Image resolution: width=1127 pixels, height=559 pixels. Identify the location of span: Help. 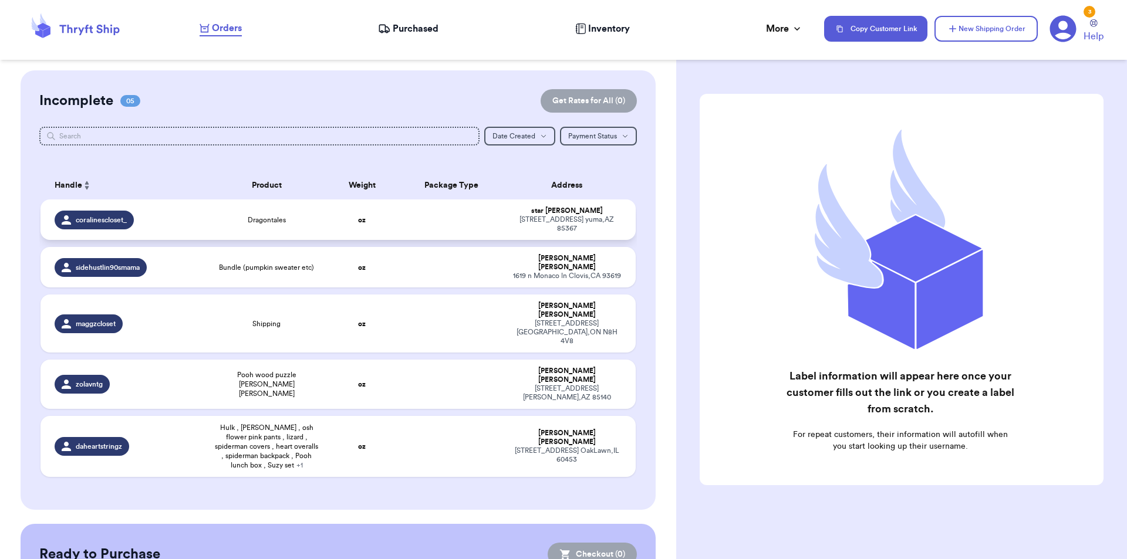
(1094, 36).